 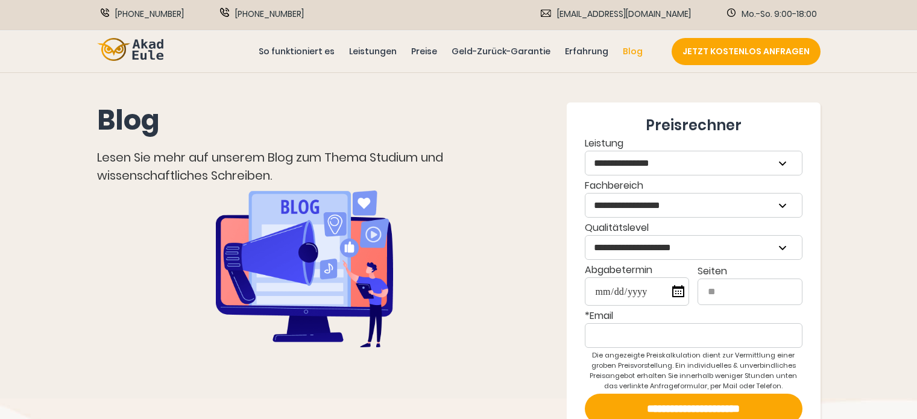 What do you see at coordinates (694, 163) in the screenshot?
I see `select: Leistung` at bounding box center [694, 163].